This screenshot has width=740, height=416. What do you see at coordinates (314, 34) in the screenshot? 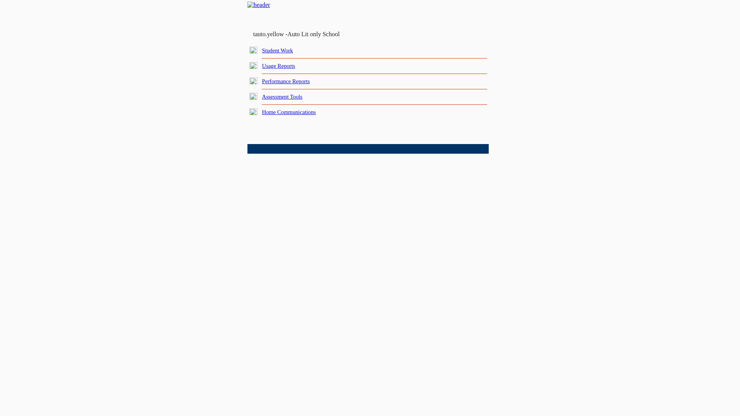
I see `nobr: Auto Lit only School` at bounding box center [314, 34].